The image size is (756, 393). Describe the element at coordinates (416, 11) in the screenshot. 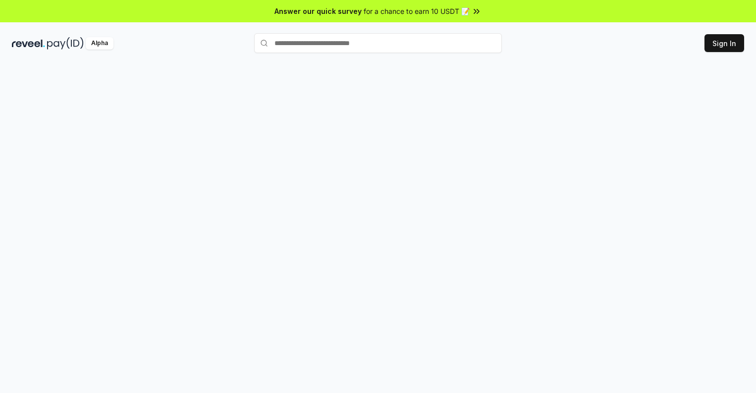

I see `span: for a chance to earn 10 USDT 📝` at that location.